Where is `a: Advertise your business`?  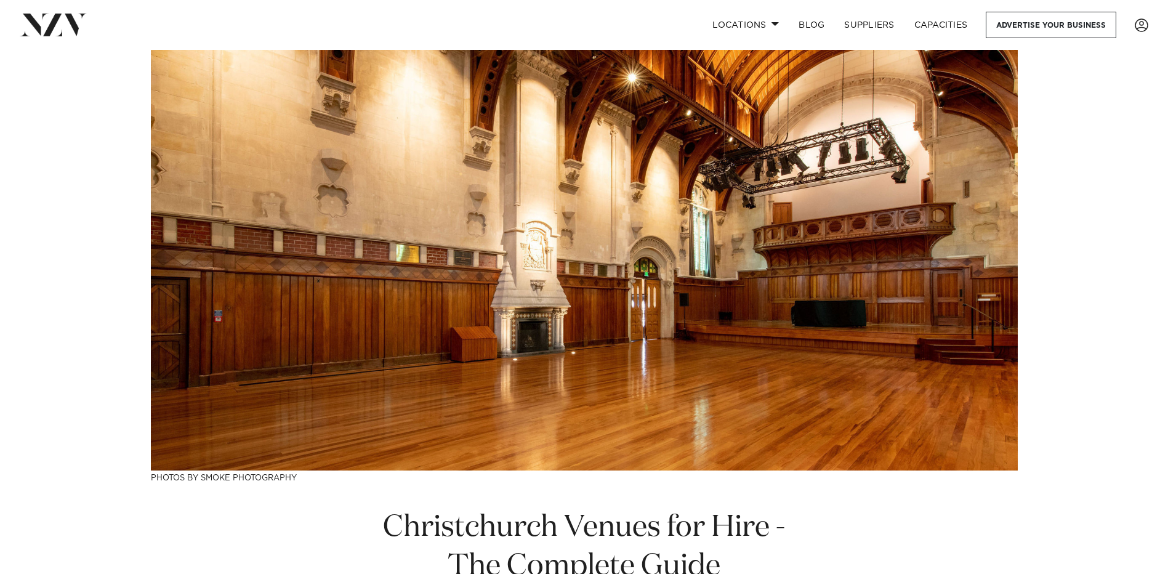
a: Advertise your business is located at coordinates (1051, 25).